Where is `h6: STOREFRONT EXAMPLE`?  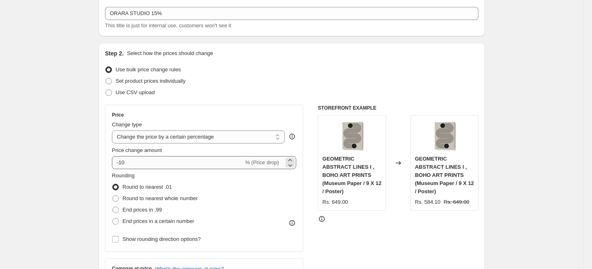 h6: STOREFRONT EXAMPLE is located at coordinates (398, 108).